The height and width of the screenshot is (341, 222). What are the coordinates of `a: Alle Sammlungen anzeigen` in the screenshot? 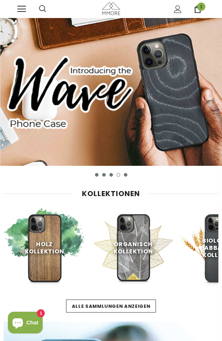 It's located at (111, 306).